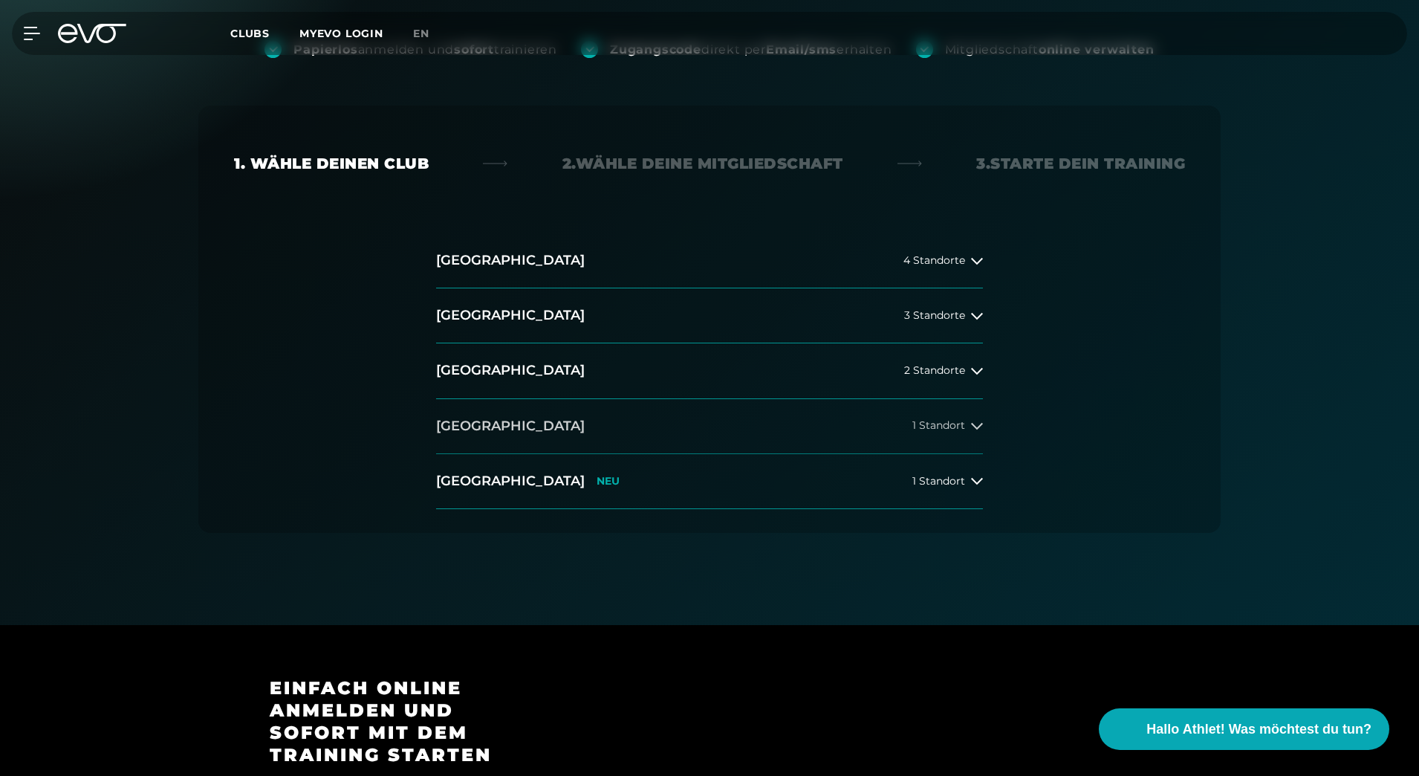  Describe the element at coordinates (264, 33) in the screenshot. I see `a: Clubs` at that location.